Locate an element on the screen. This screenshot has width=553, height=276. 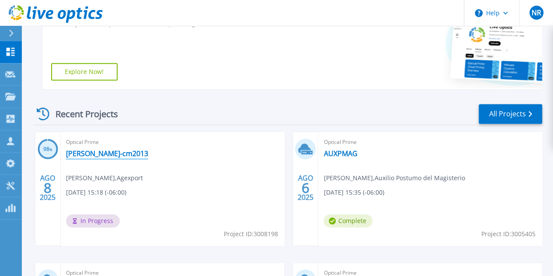
span: NR is located at coordinates (536, 13).